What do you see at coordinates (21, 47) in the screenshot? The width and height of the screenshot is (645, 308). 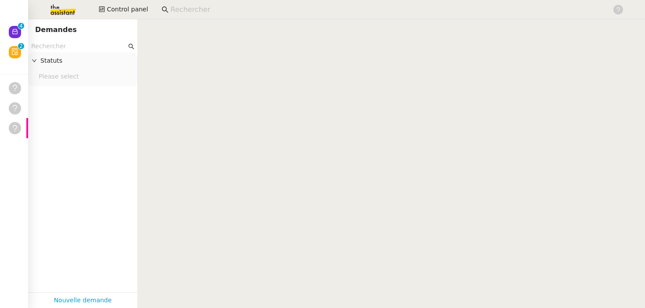 I see `p: 2` at bounding box center [21, 47].